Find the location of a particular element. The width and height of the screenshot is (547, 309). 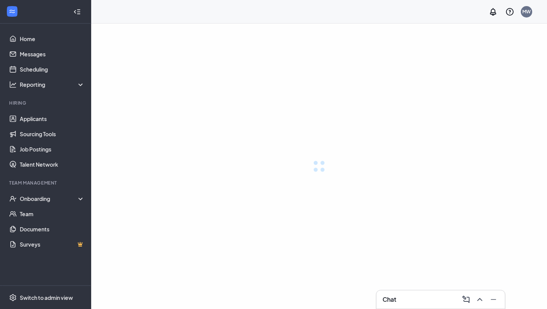

div: Switch to admin view is located at coordinates (46, 297).